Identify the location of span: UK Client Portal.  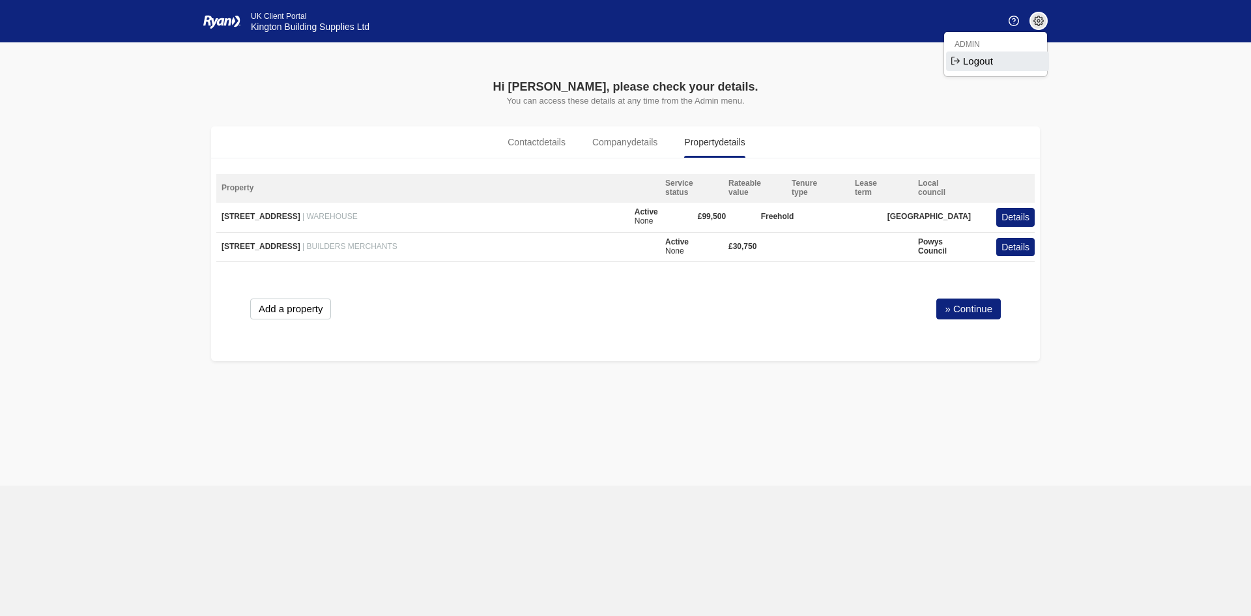
(278, 16).